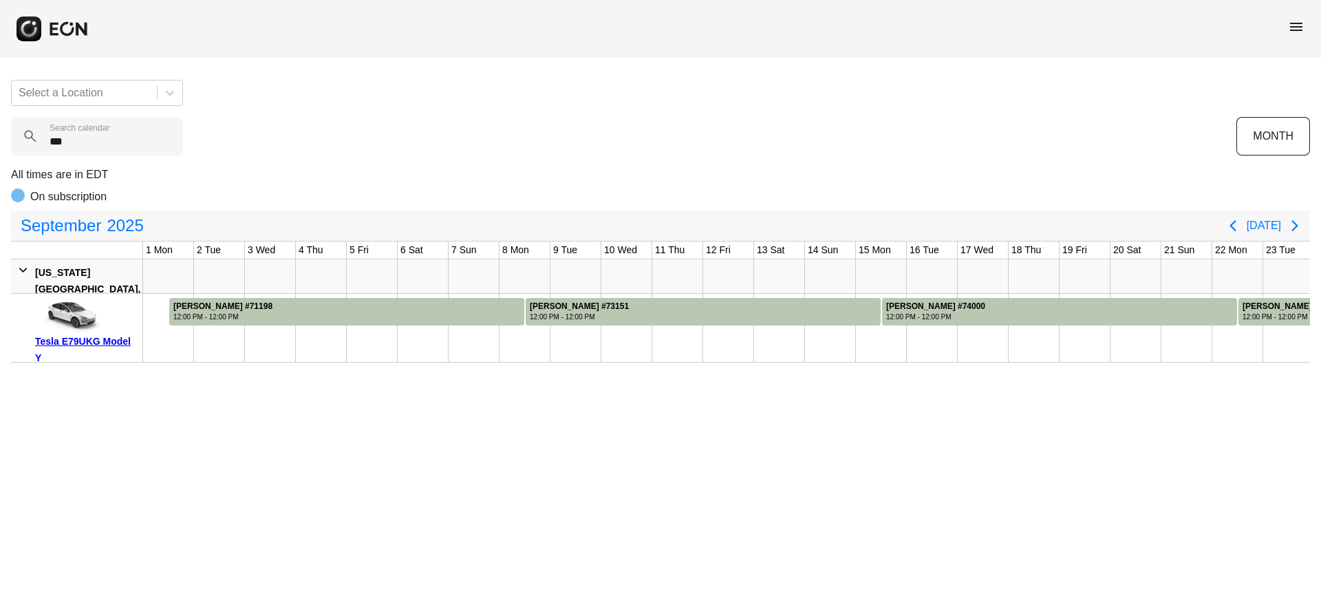 This screenshot has height=598, width=1321. Describe the element at coordinates (771, 250) in the screenshot. I see `div: 13 Sat` at that location.